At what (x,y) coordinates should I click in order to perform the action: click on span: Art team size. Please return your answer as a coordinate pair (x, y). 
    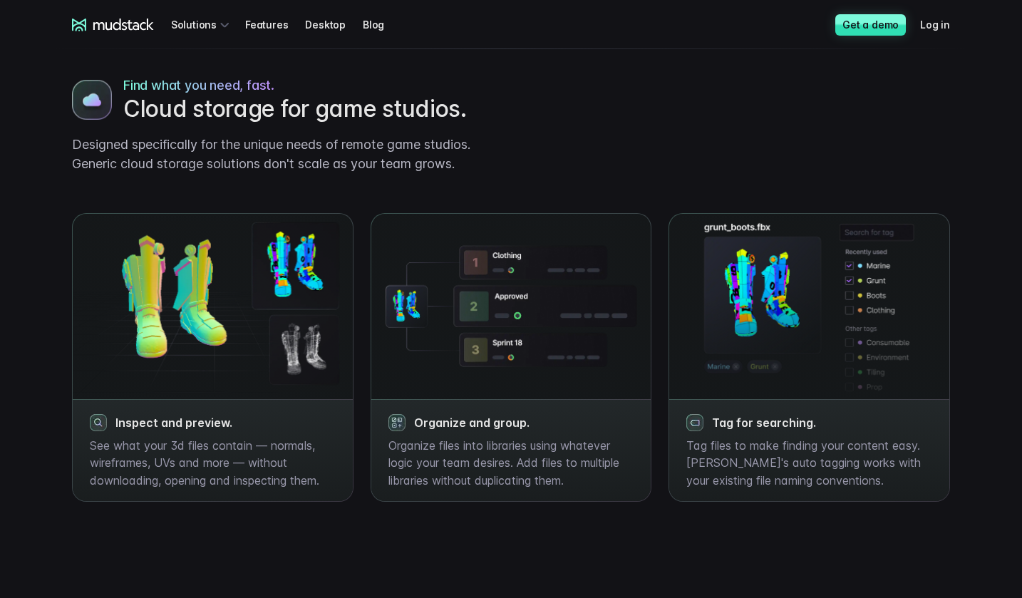
    Looking at the image, I should click on (271, 123).